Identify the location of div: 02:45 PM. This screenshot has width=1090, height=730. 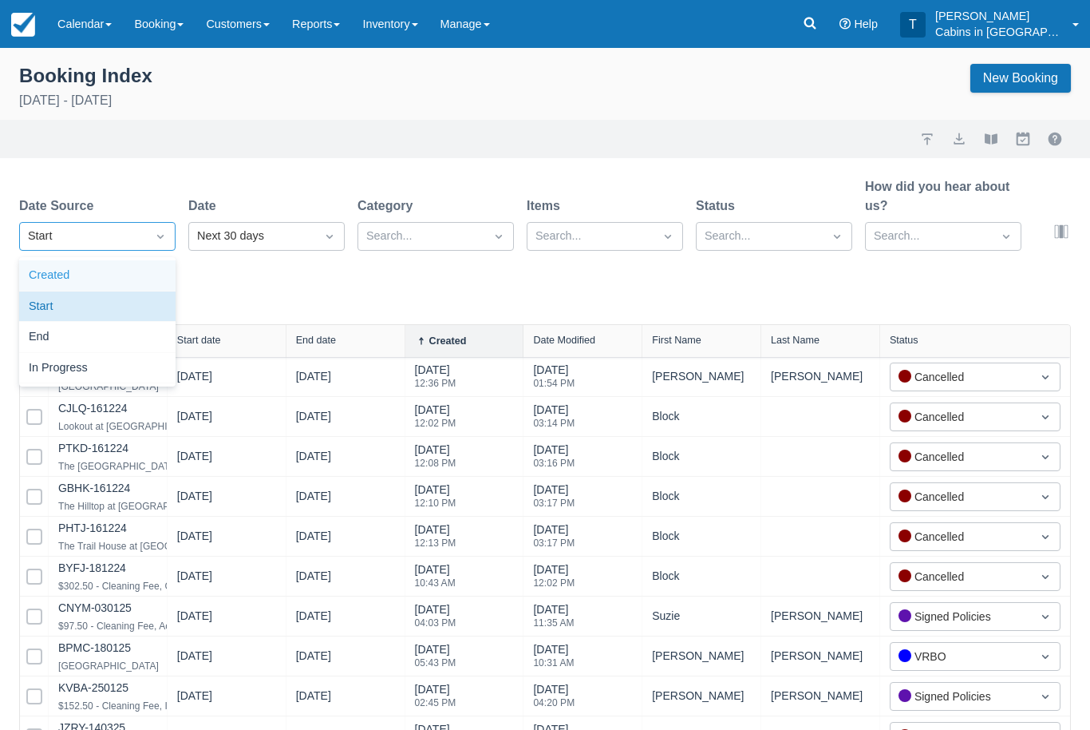
(436, 702).